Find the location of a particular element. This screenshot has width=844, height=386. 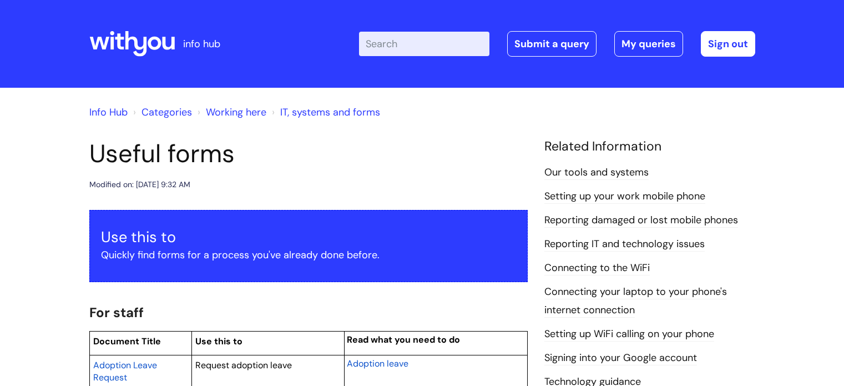

span: For staff is located at coordinates (116, 312).